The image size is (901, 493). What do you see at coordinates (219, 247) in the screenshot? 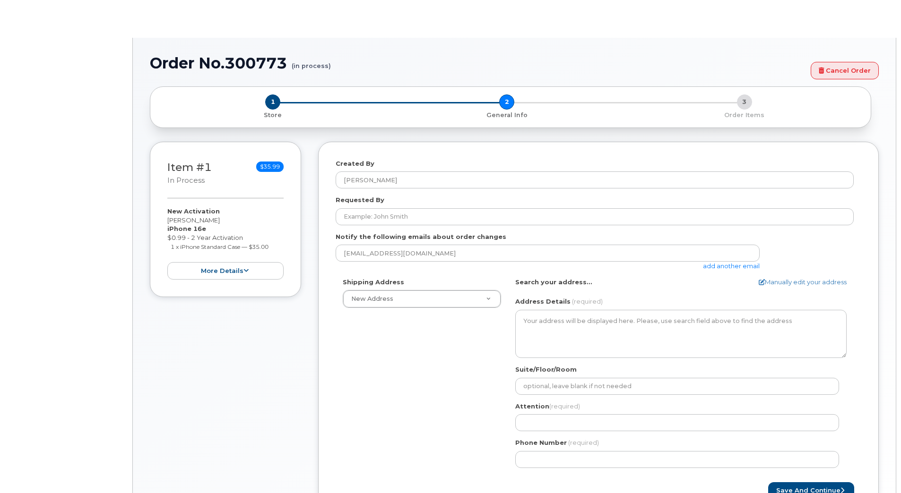
I see `small: 1 x iPhone Standard Case — $35.00` at bounding box center [219, 247].